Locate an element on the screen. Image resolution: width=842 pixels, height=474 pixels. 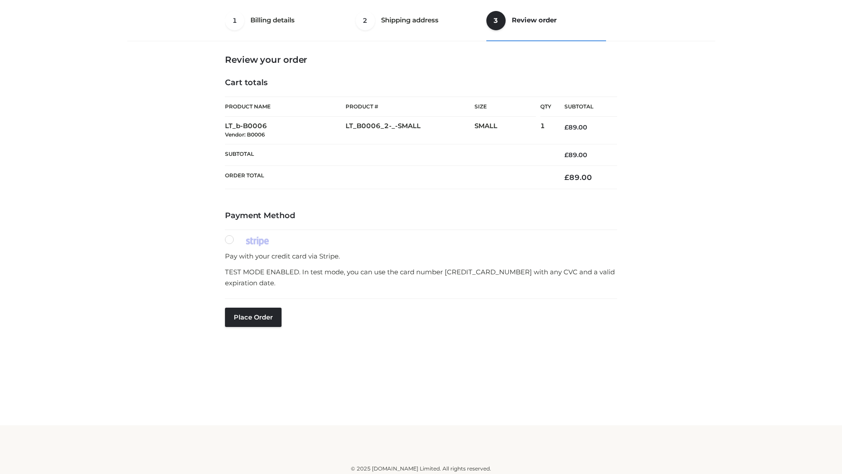
th: Size is located at coordinates (505, 107).